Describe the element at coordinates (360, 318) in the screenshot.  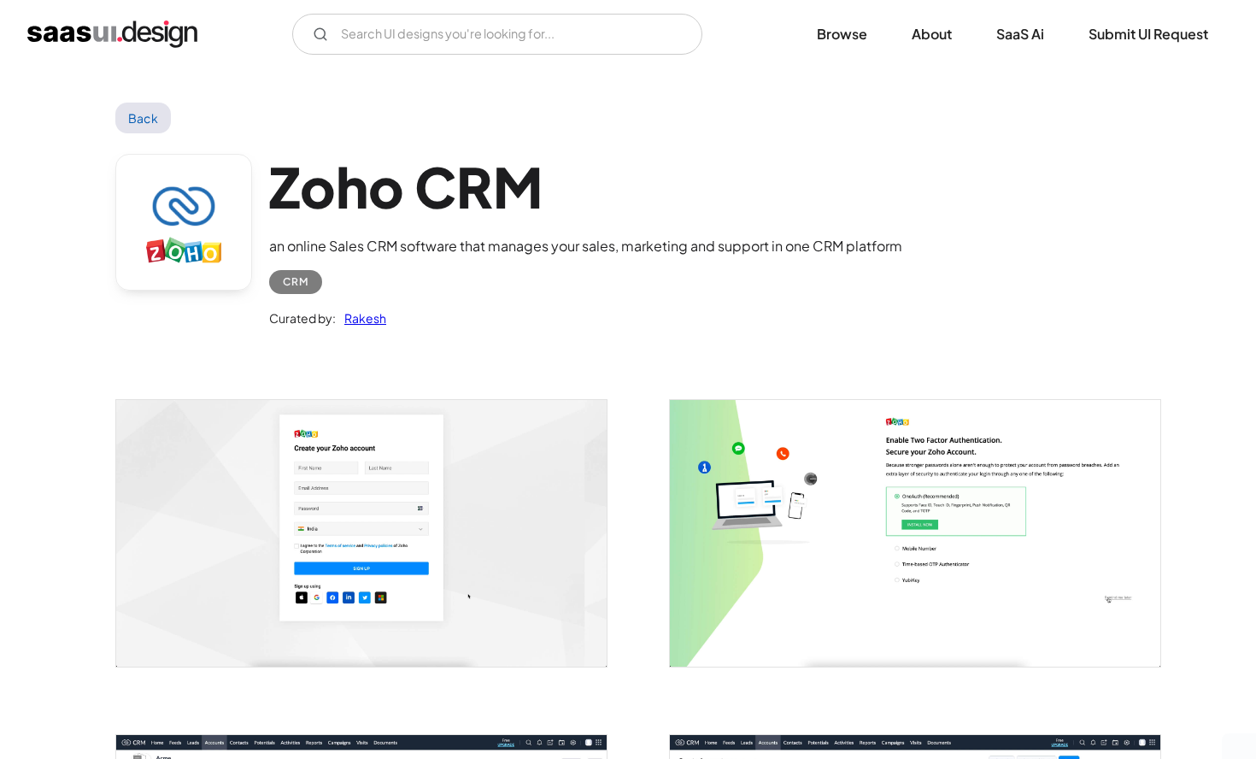
I see `a: Rakesh` at that location.